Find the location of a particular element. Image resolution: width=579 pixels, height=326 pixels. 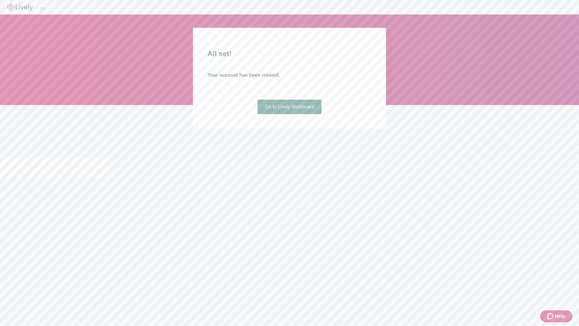

h4: Your account has been created. is located at coordinates (290, 75).